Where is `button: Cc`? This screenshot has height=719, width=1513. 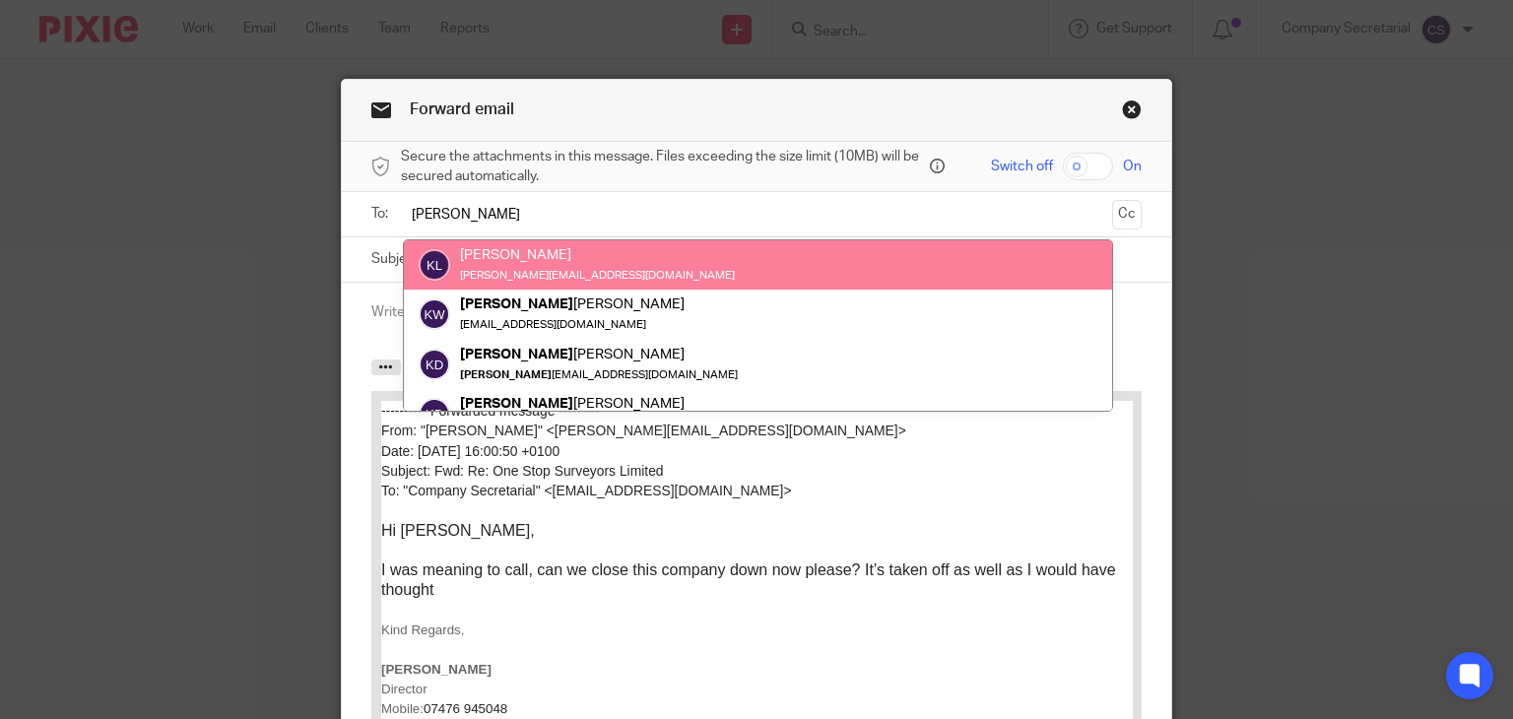
button: Cc is located at coordinates (1127, 215).